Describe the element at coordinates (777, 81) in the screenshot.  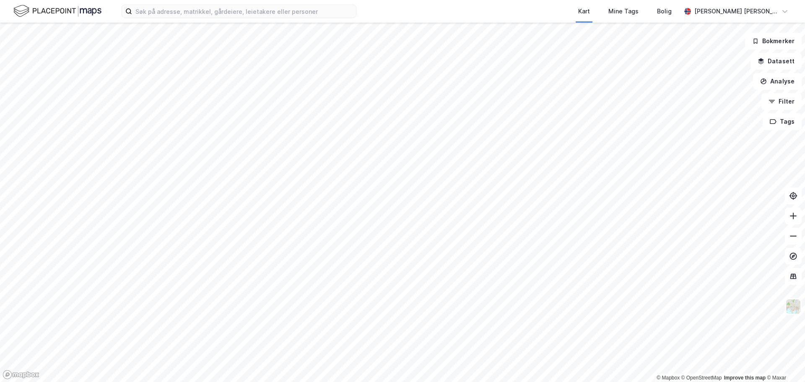
I see `button: Analyse` at that location.